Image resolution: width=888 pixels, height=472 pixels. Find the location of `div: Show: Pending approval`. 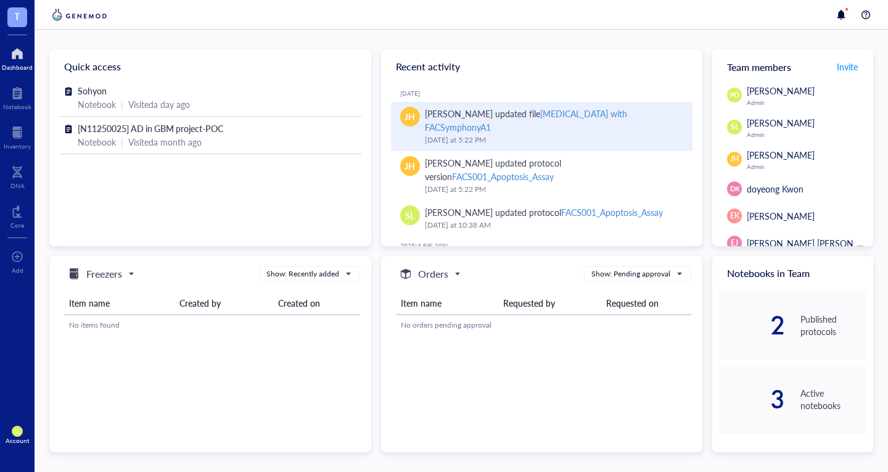

div: Show: Pending approval is located at coordinates (631, 274).